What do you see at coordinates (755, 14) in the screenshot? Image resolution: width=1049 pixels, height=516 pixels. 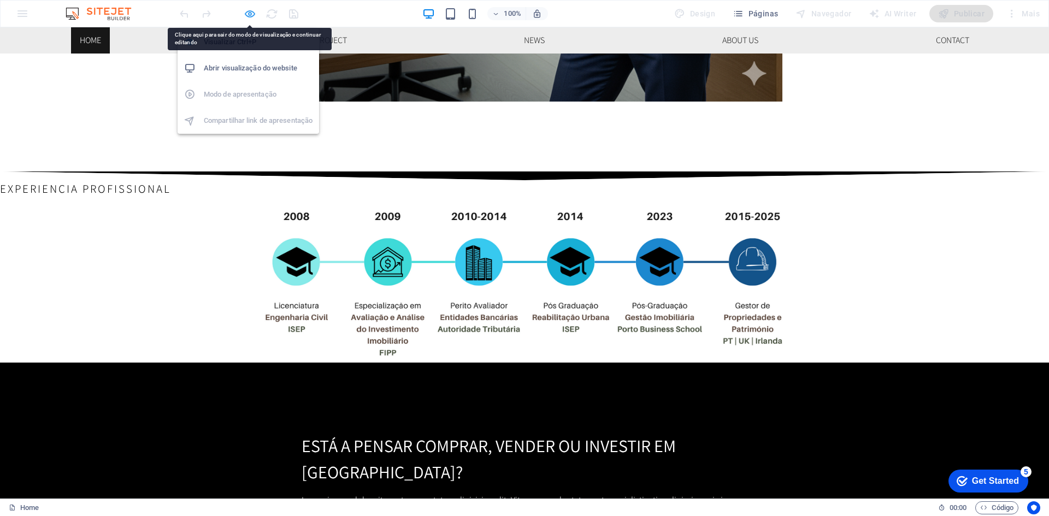 I see `span: Páginas` at bounding box center [755, 14].